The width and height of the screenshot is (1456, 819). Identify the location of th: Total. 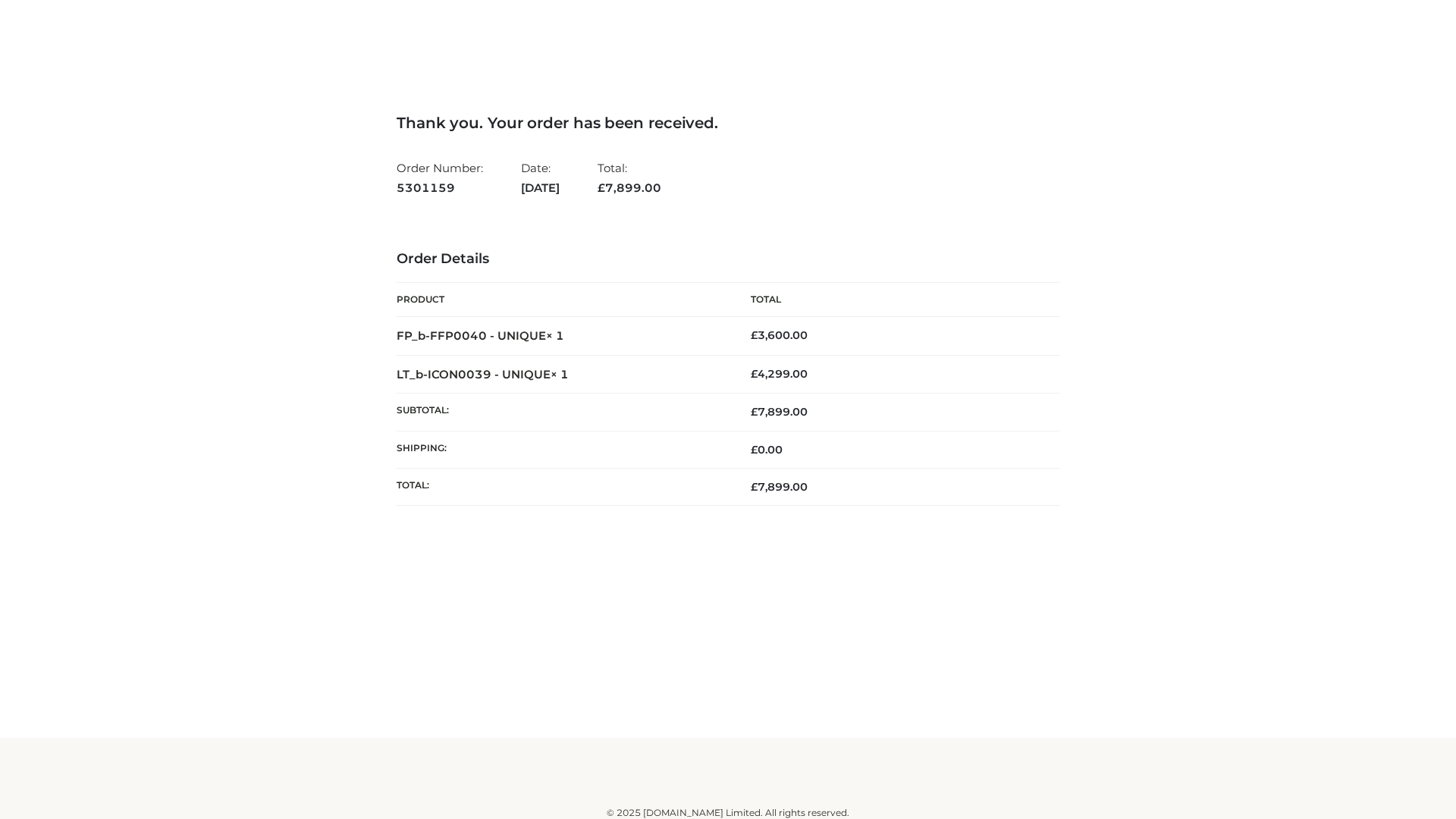
(893, 299).